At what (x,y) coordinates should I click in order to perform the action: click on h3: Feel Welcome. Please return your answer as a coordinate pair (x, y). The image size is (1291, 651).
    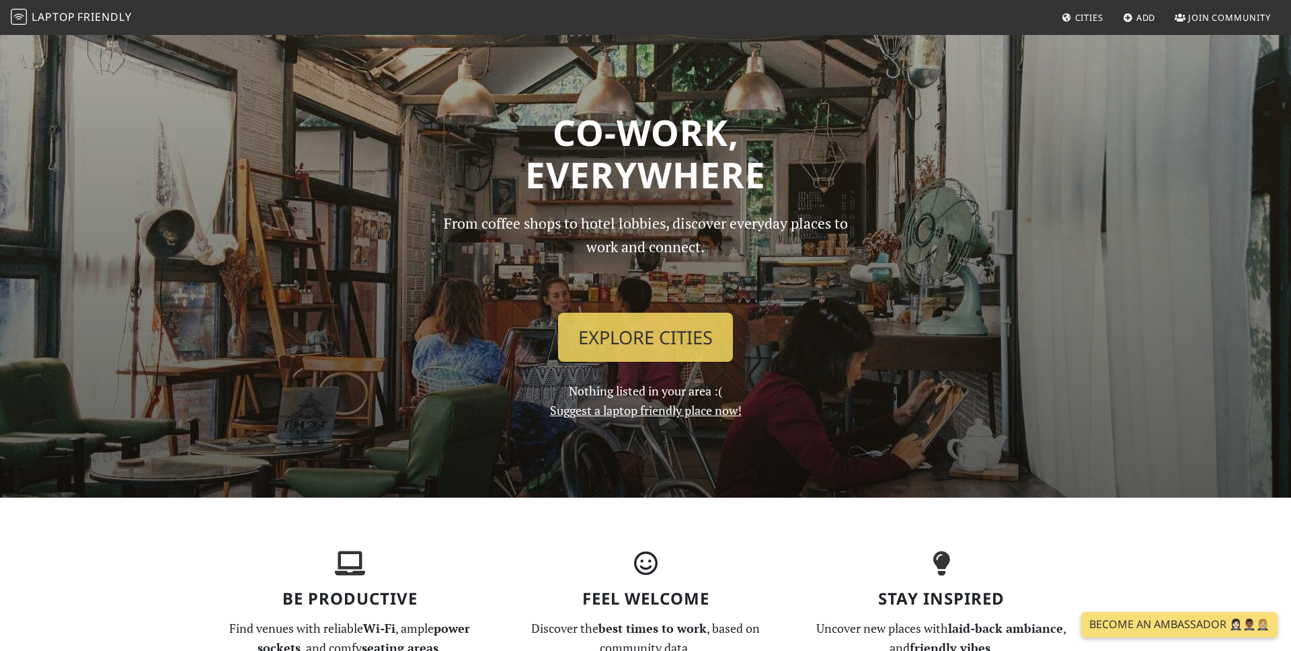
    Looking at the image, I should click on (645, 598).